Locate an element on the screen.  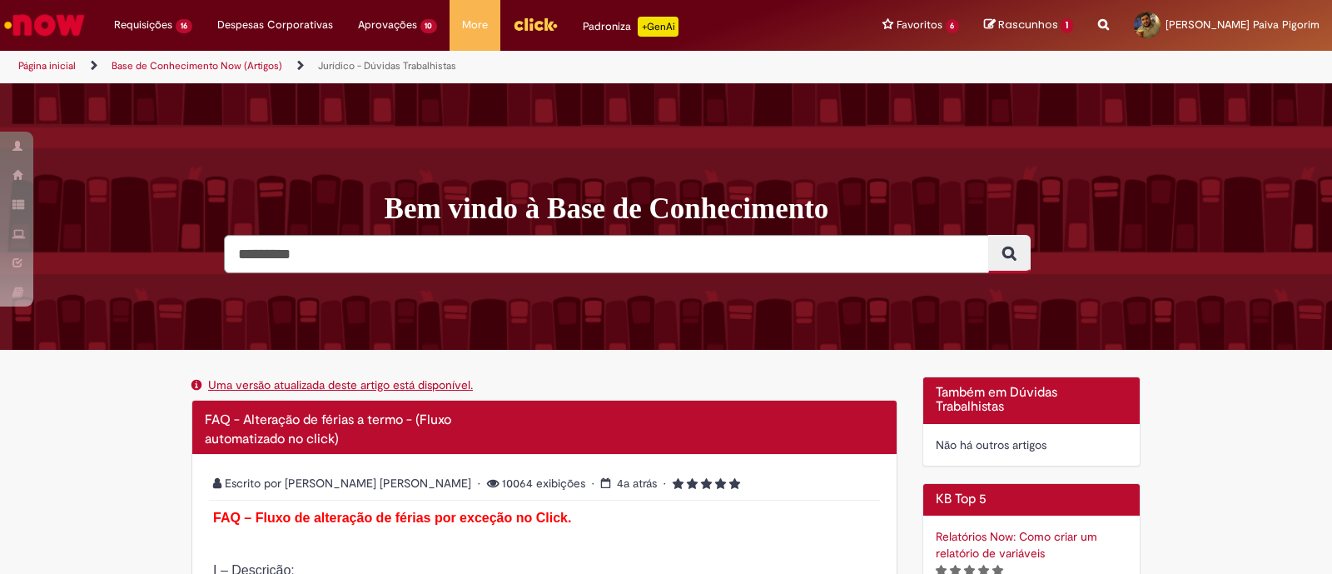
time: 30/03/2022 14:49:59 is located at coordinates (637, 483).